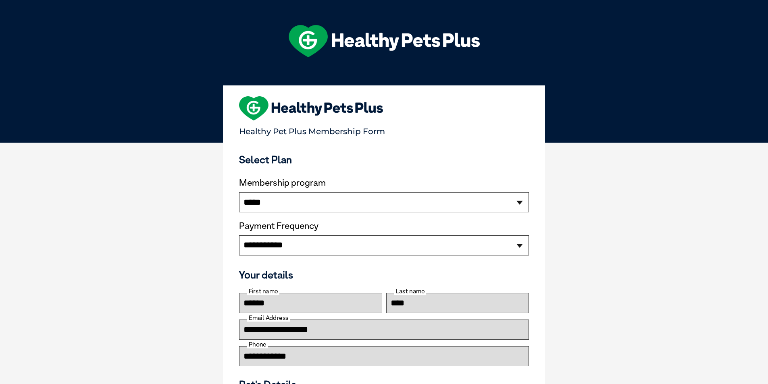 Image resolution: width=768 pixels, height=384 pixels. I want to click on h3: Your details, so click(384, 275).